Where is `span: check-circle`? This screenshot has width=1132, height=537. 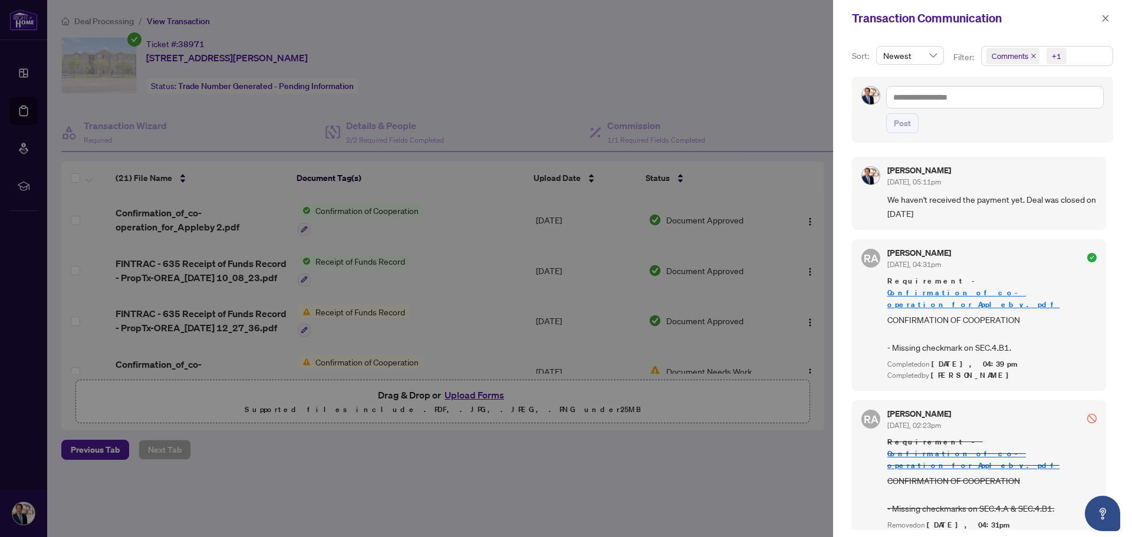 span: check-circle is located at coordinates (1092, 258).